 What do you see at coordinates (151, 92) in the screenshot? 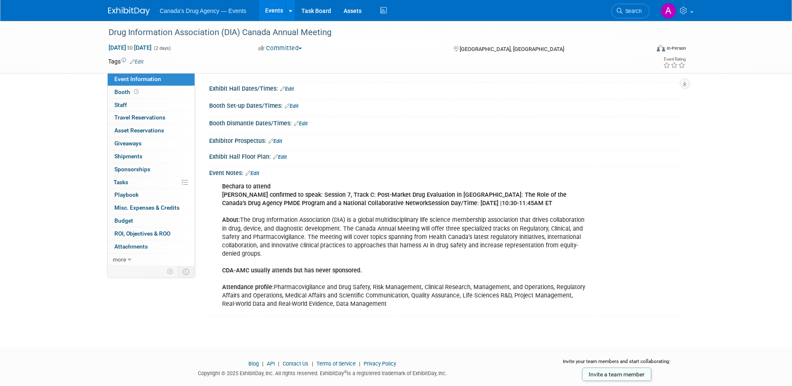
I see `a: Booth` at bounding box center [151, 92].